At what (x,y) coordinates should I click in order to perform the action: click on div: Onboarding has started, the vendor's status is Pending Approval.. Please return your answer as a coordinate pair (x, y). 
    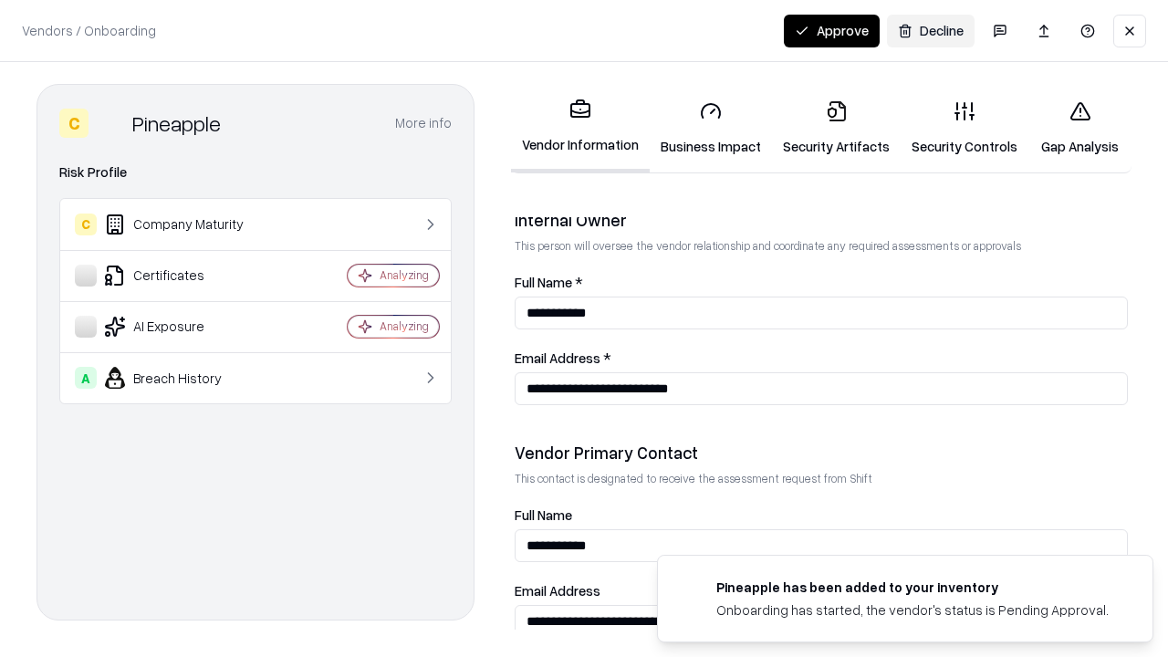
    Looking at the image, I should click on (913, 610).